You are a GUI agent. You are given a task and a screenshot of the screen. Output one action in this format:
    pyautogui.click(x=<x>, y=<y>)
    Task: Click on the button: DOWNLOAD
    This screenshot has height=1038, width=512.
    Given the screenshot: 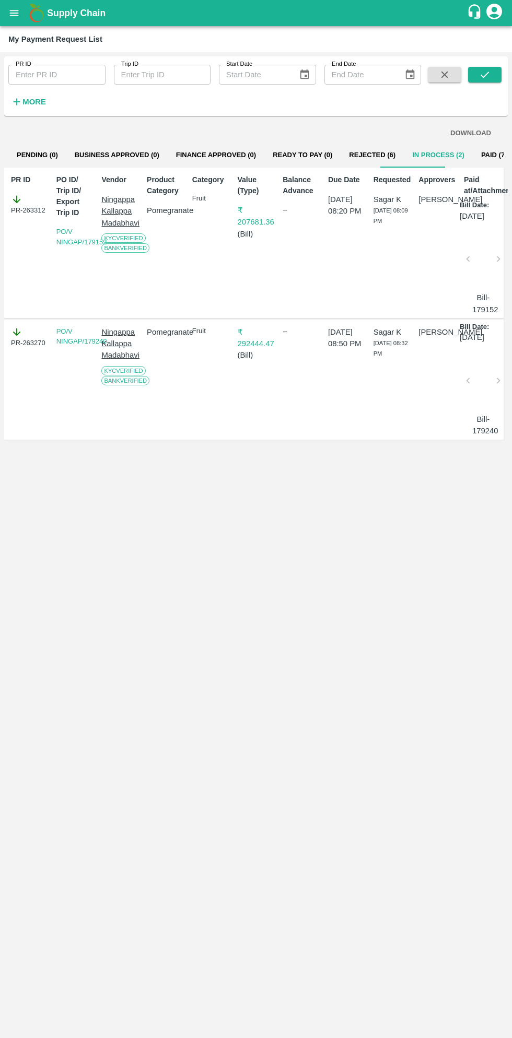 What is the action you would take?
    pyautogui.click(x=470, y=133)
    